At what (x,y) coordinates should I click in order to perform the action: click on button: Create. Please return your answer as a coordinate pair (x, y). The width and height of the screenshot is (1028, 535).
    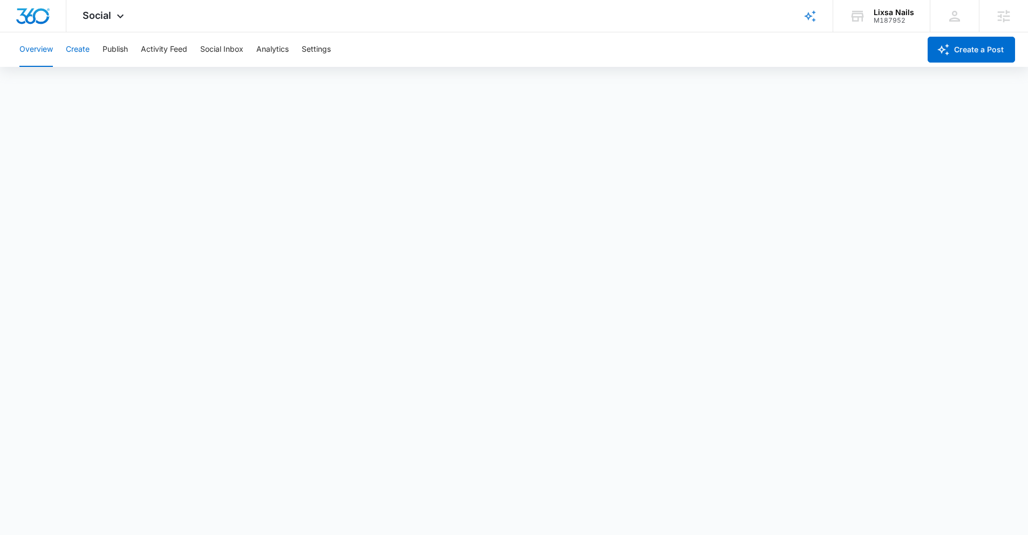
    Looking at the image, I should click on (78, 50).